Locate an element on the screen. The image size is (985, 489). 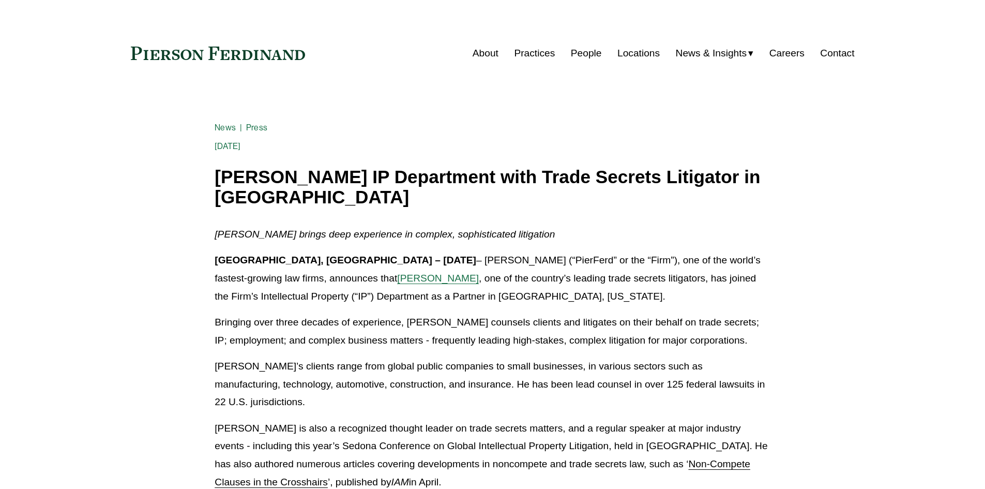
a: Contact is located at coordinates (837, 53).